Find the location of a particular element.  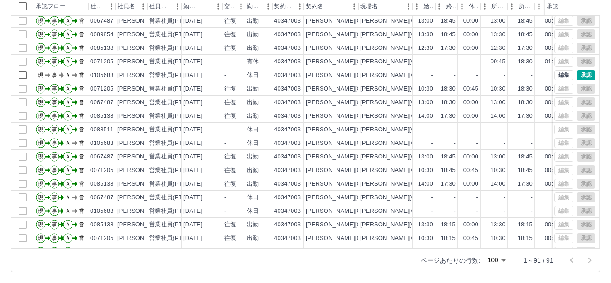

div: 0105683 is located at coordinates (102, 75).